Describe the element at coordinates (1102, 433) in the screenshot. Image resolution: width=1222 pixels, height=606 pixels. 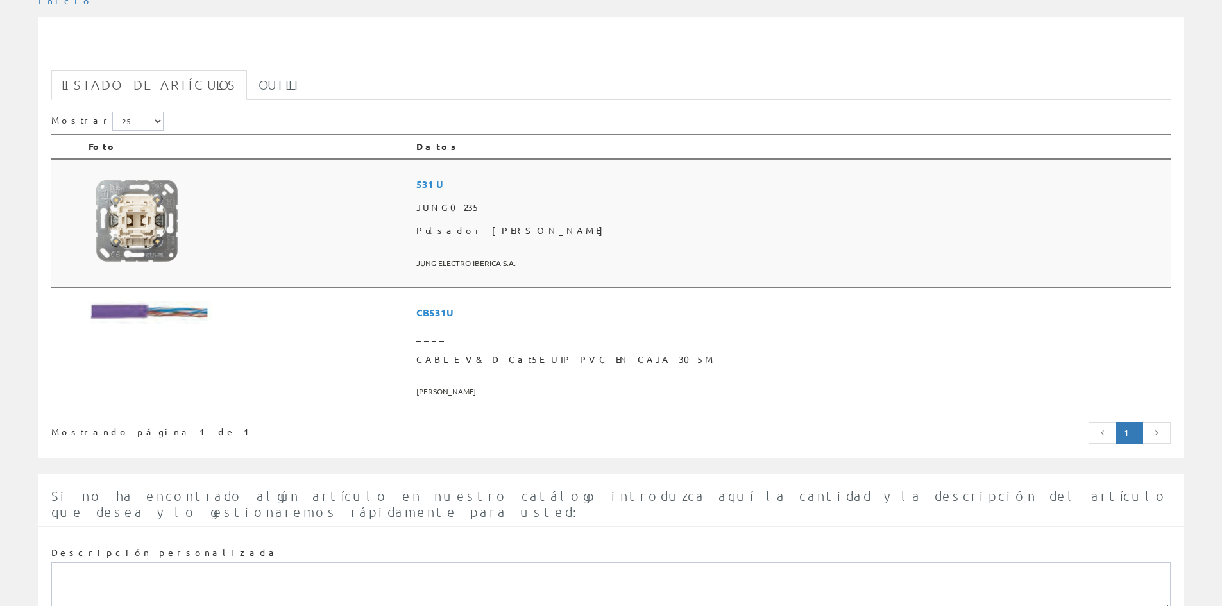
I see `a: Página anterior` at that location.